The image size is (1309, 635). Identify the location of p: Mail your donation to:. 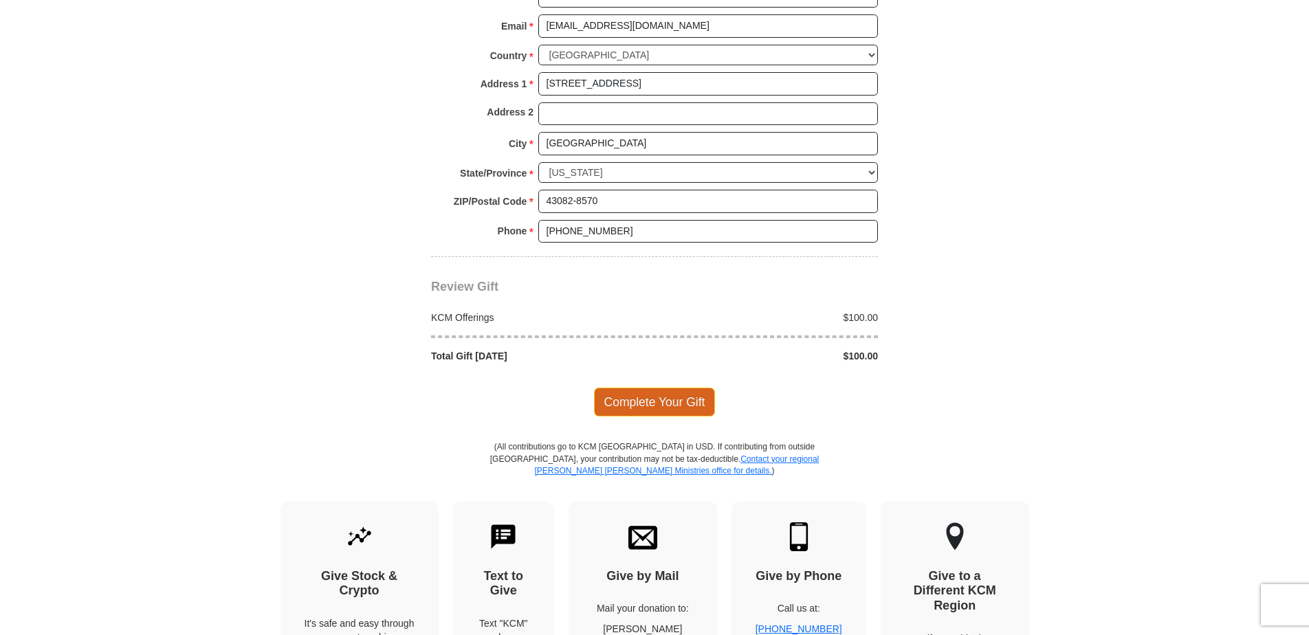
(643, 608).